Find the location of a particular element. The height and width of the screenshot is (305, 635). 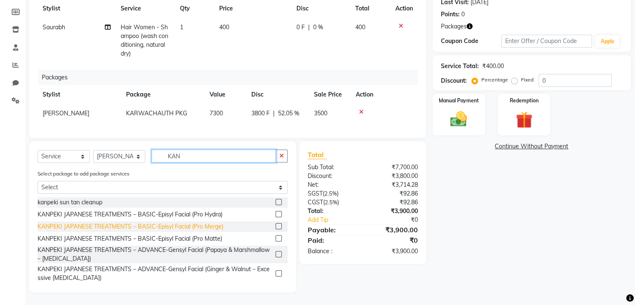

span: 0 % is located at coordinates (318, 27).